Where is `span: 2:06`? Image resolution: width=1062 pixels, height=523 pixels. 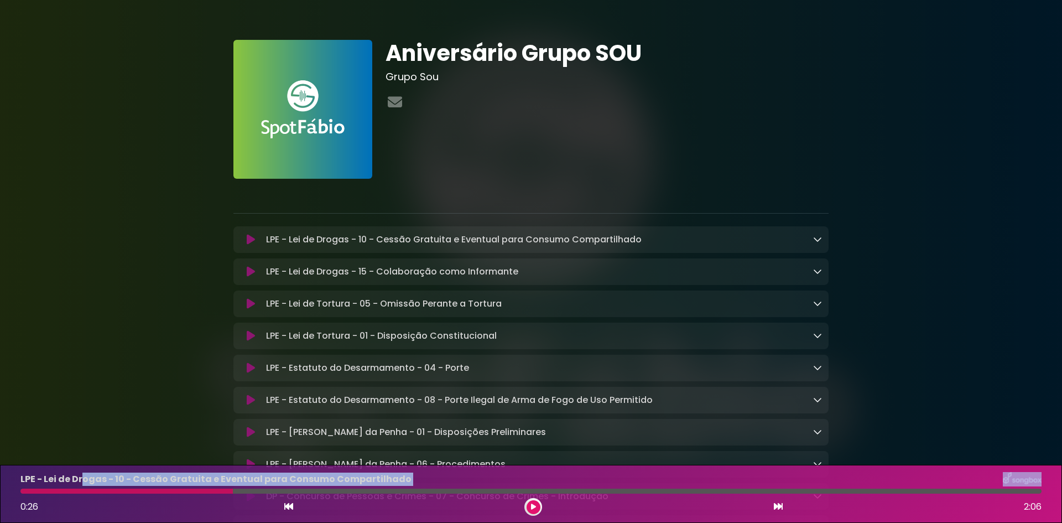
span: 2:06 is located at coordinates (1033, 507).